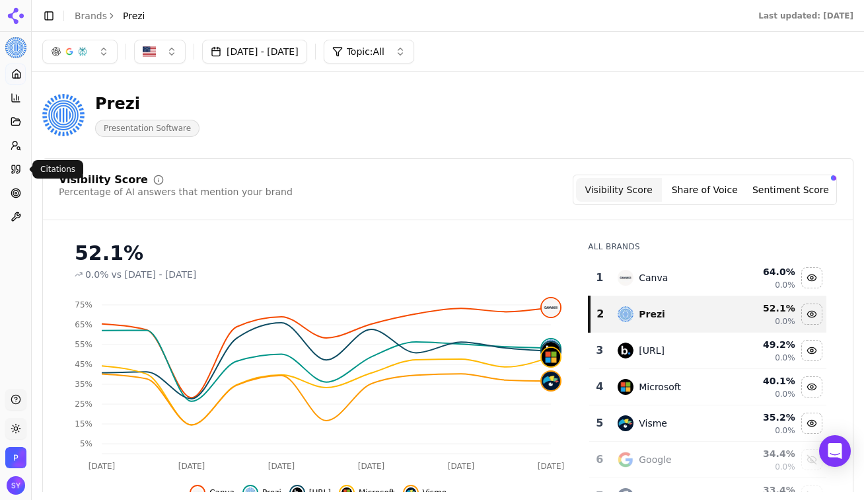 The height and width of the screenshot is (500, 864). What do you see at coordinates (599, 278) in the screenshot?
I see `div: 1` at bounding box center [599, 278].